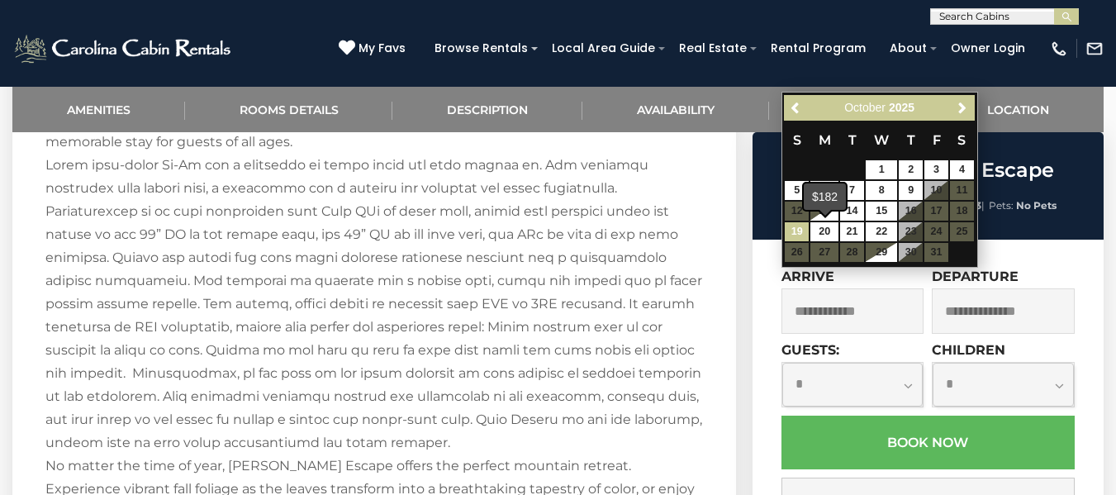  What do you see at coordinates (810, 349) in the screenshot?
I see `label: Guests:` at bounding box center [810, 349].